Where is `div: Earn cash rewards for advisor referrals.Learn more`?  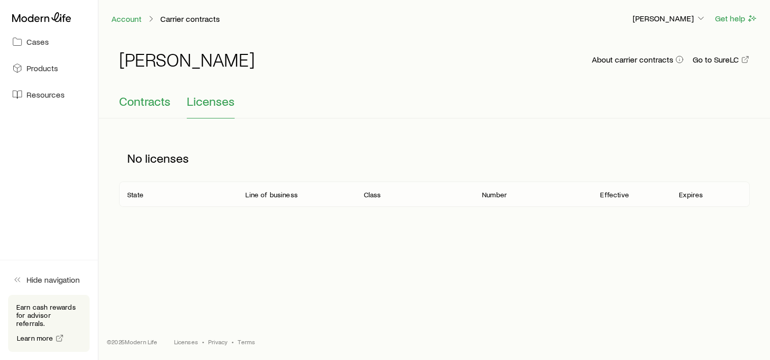 div: Earn cash rewards for advisor referrals.Learn more is located at coordinates (49, 324).